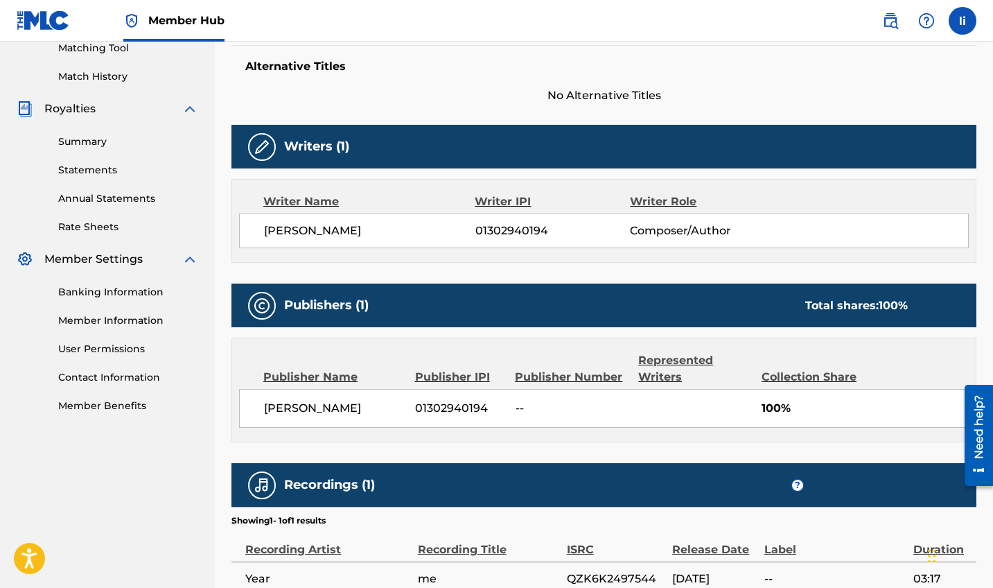 The width and height of the screenshot is (993, 588). I want to click on span: 100 %, so click(894, 305).